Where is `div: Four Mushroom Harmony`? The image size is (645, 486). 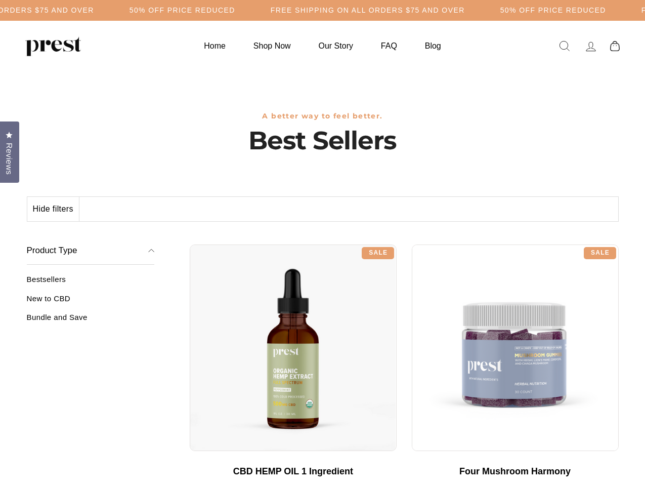
div: Four Mushroom Harmony is located at coordinates (515, 472).